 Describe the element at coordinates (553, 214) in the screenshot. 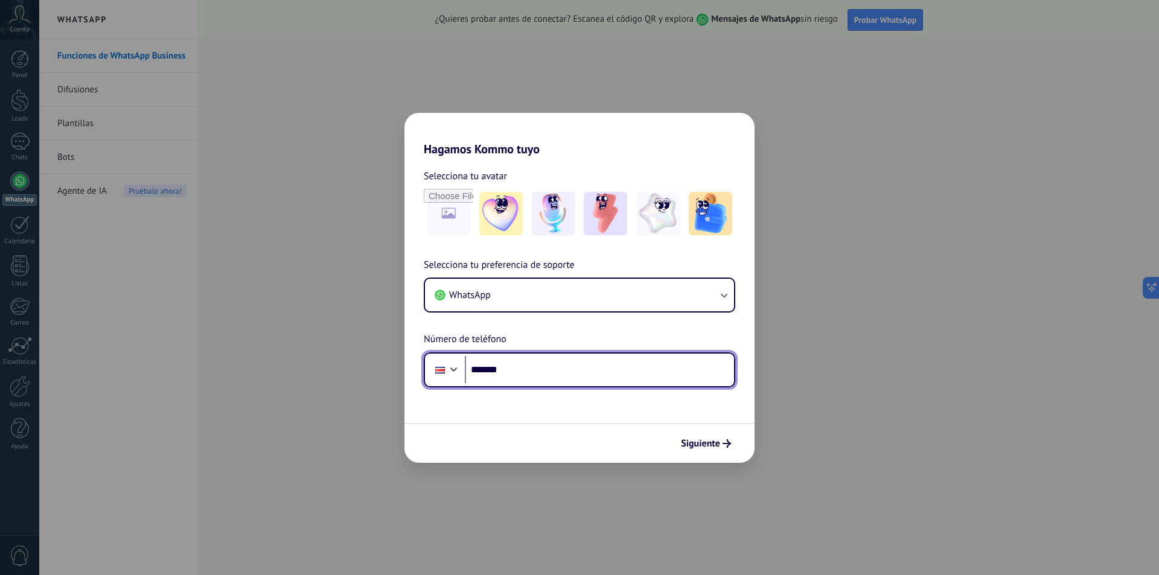

I see `img: -2.jpeg` at that location.